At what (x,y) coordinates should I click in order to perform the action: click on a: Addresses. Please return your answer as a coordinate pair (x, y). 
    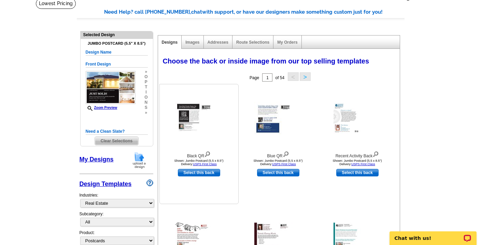
    Looking at the image, I should click on (218, 42).